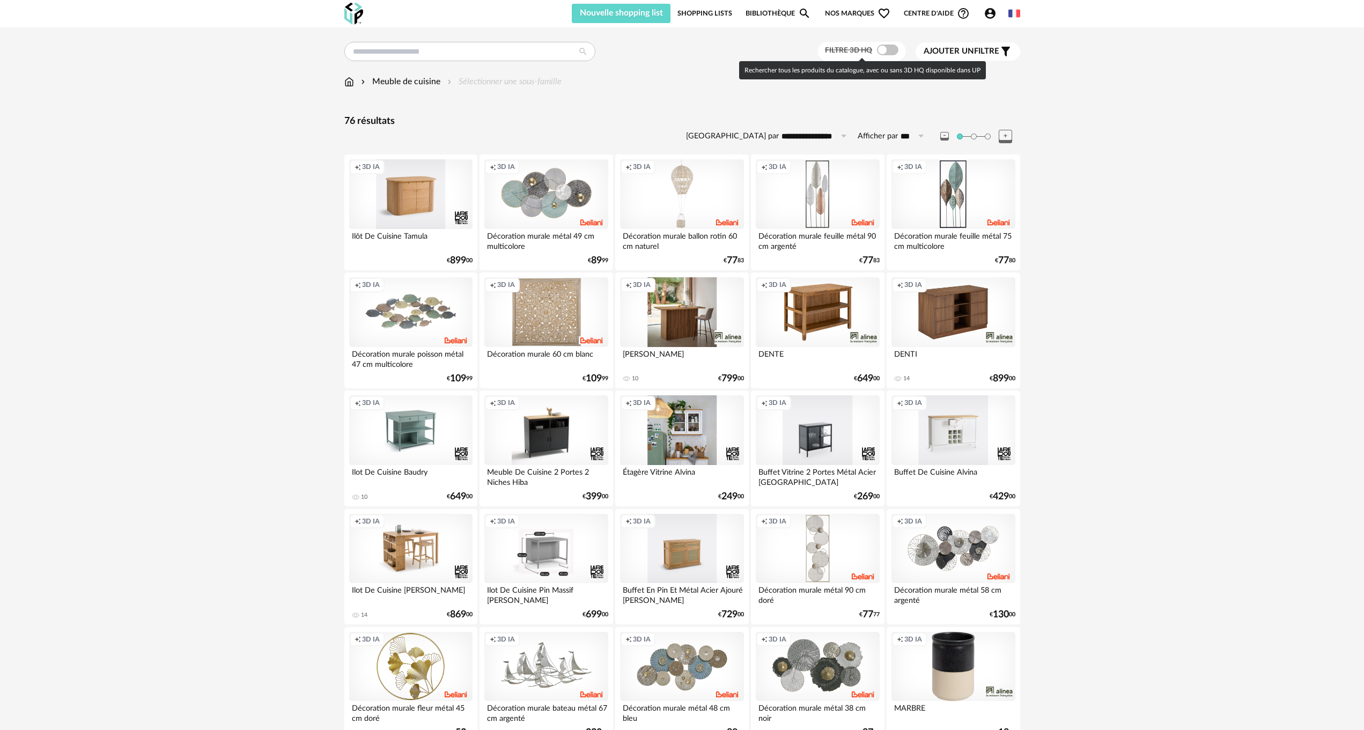 This screenshot has width=1364, height=730. Describe the element at coordinates (411, 330) in the screenshot. I see `a: Creation icon 3D IA Décoration murale poisson métal 47 cm multicolore €10999` at that location.